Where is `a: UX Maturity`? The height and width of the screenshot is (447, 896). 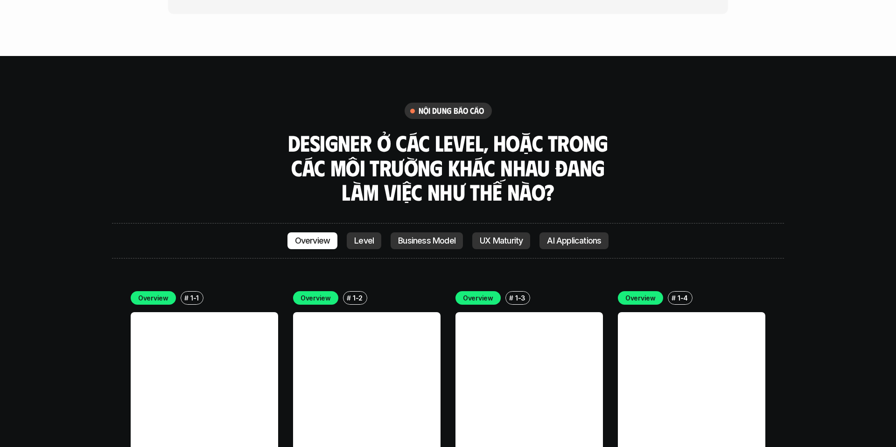
a: UX Maturity is located at coordinates (501, 241).